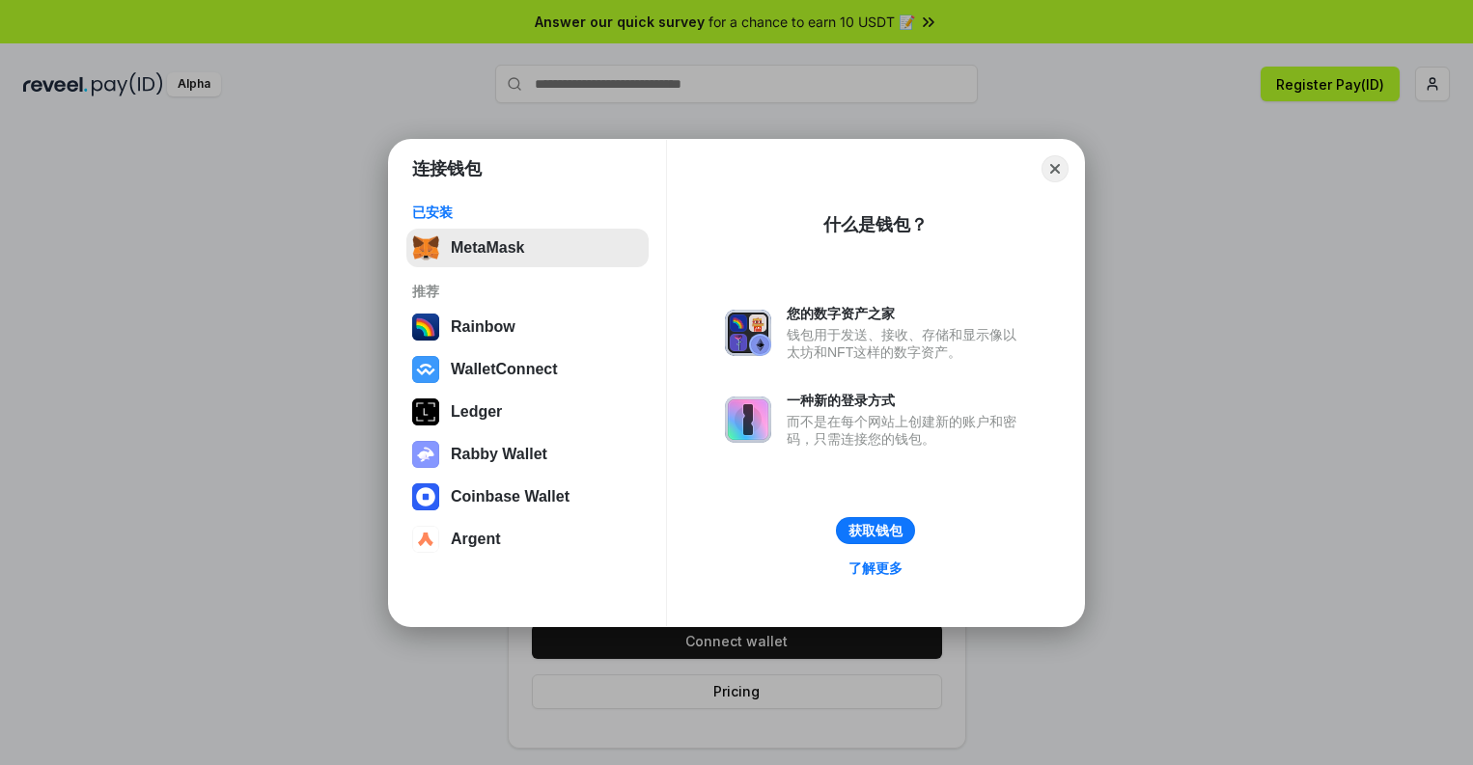 The image size is (1473, 765). Describe the element at coordinates (476, 412) in the screenshot. I see `div: Ledger` at that location.